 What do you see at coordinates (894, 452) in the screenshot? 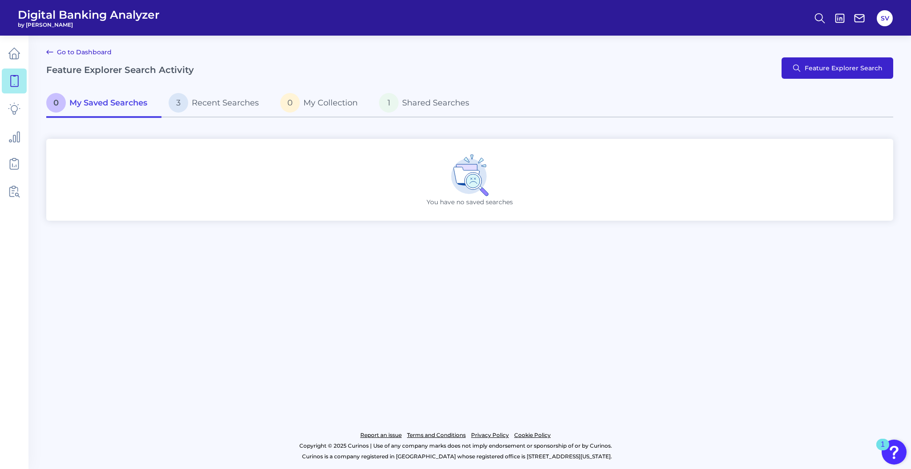
I see `button: Open Resource Center, 1 new notification` at bounding box center [894, 452].